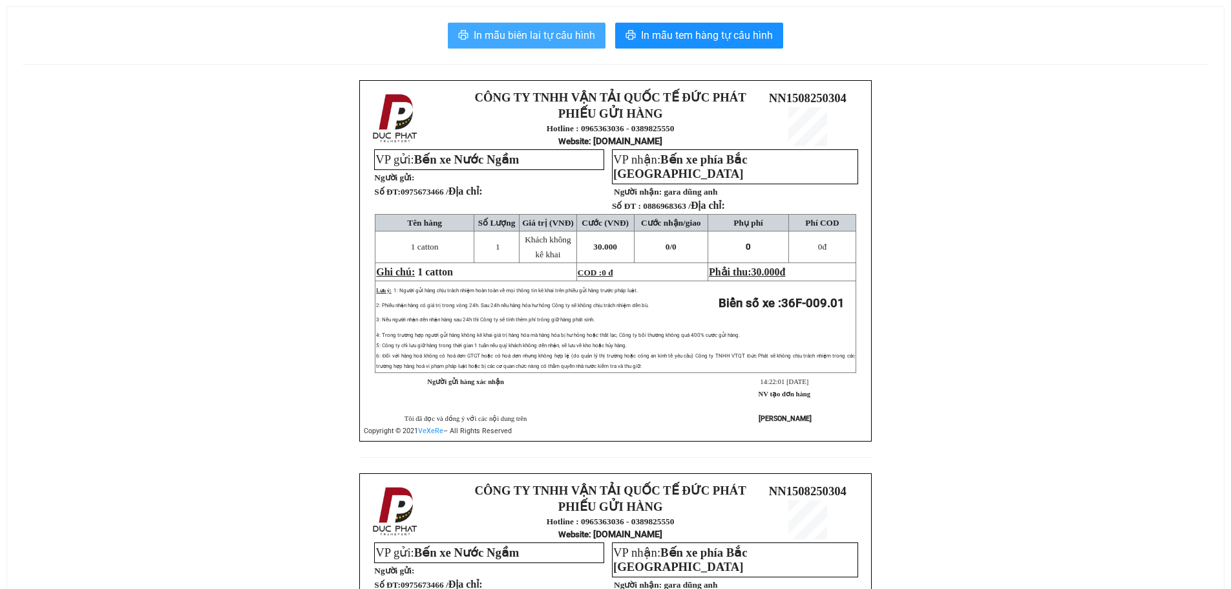 The width and height of the screenshot is (1231, 589). Describe the element at coordinates (671, 246) in the screenshot. I see `span: 0/` at that location.